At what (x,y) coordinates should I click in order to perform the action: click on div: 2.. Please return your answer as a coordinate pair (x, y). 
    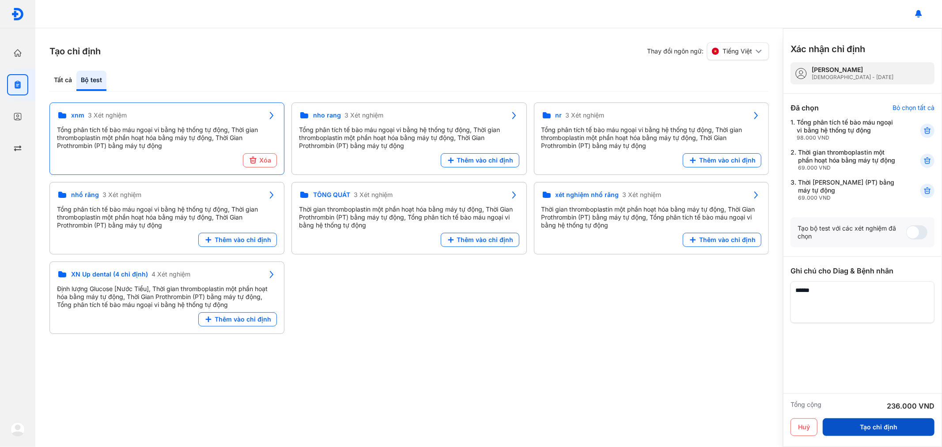
    Looking at the image, I should click on (844, 160).